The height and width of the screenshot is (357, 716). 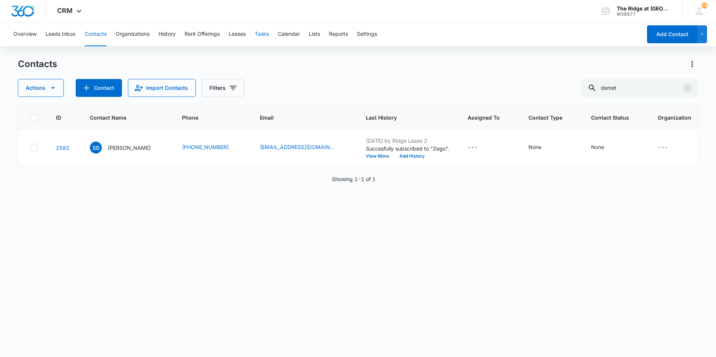 I want to click on span: Phone, so click(x=206, y=117).